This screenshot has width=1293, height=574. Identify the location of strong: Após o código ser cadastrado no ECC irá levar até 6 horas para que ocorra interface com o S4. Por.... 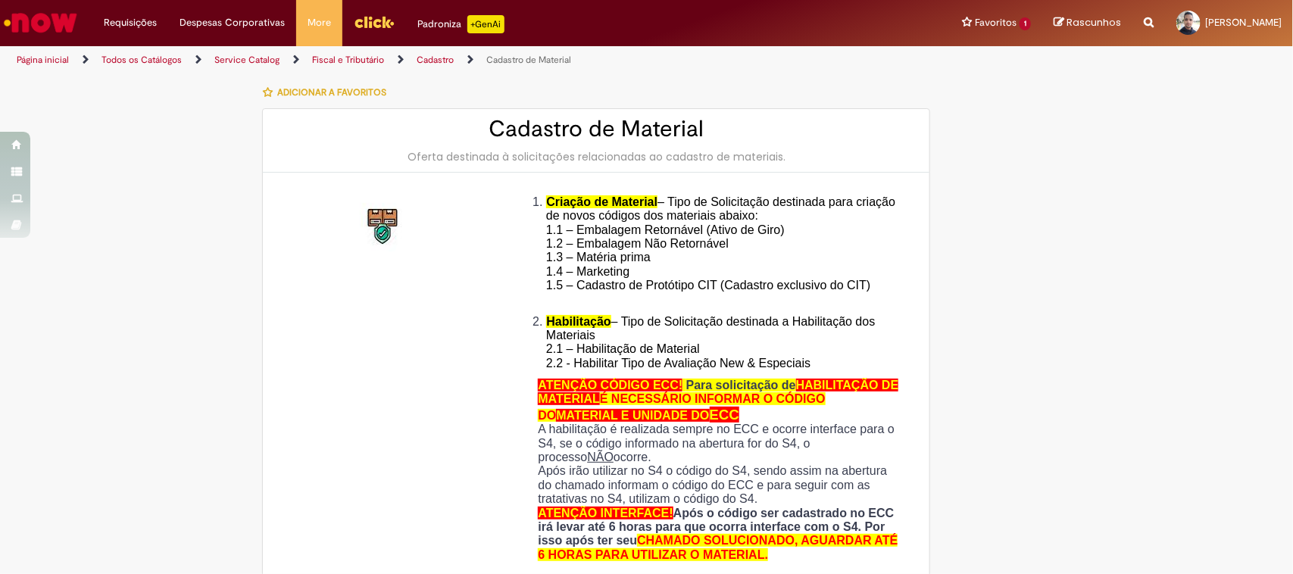
(717, 534).